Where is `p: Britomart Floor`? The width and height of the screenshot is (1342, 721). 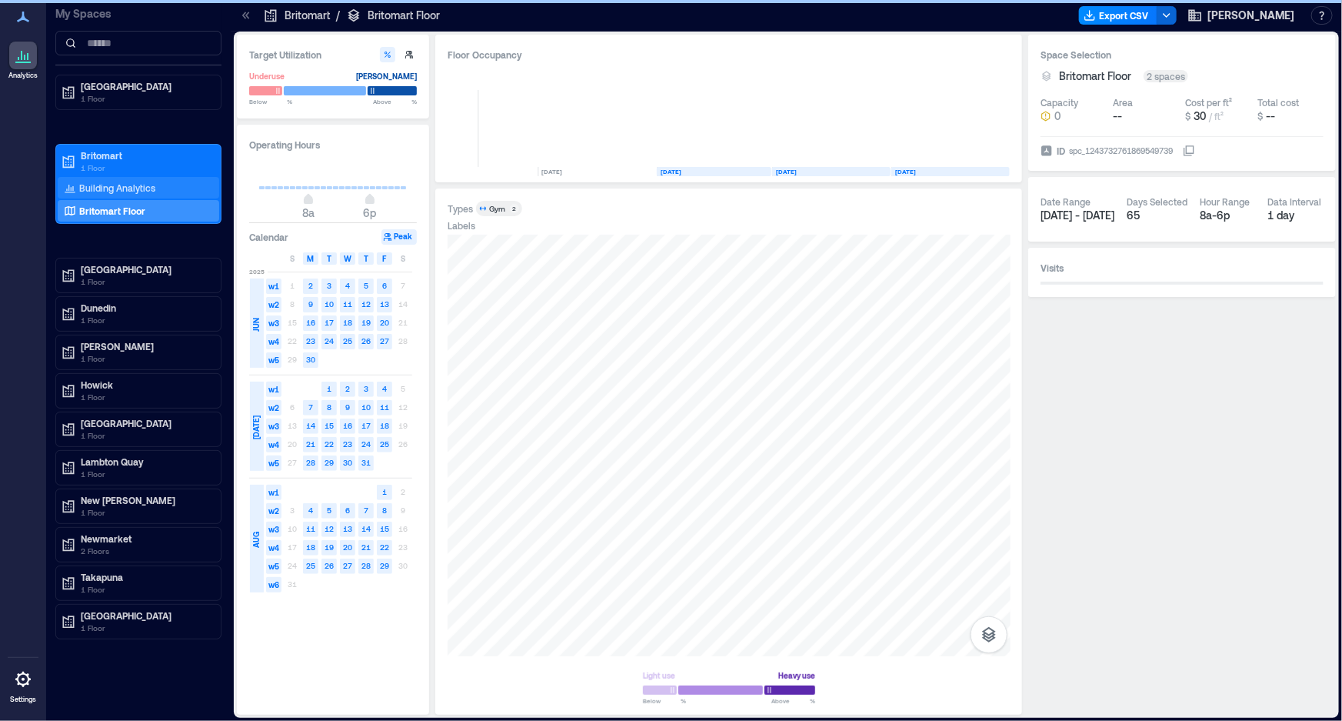
p: Britomart Floor is located at coordinates (404, 15).